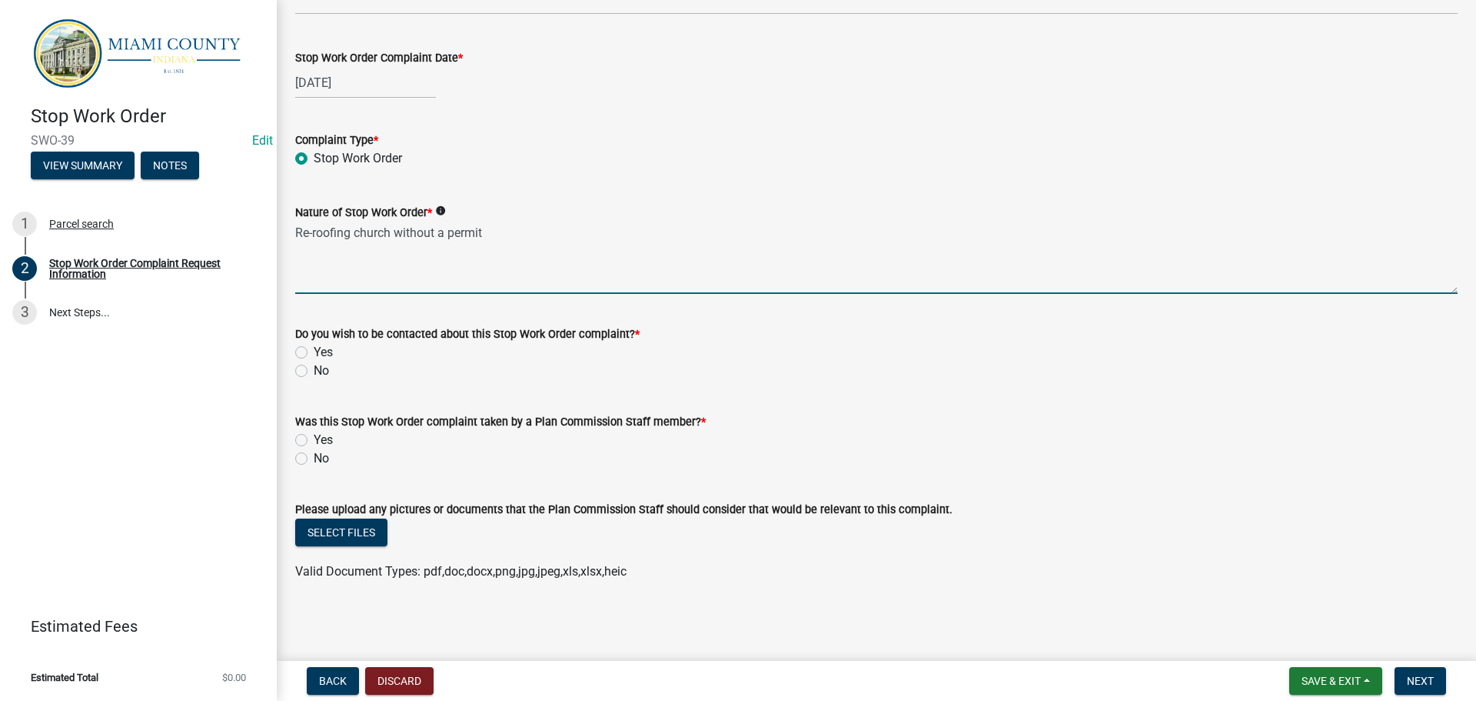  I want to click on i: info, so click(441, 211).